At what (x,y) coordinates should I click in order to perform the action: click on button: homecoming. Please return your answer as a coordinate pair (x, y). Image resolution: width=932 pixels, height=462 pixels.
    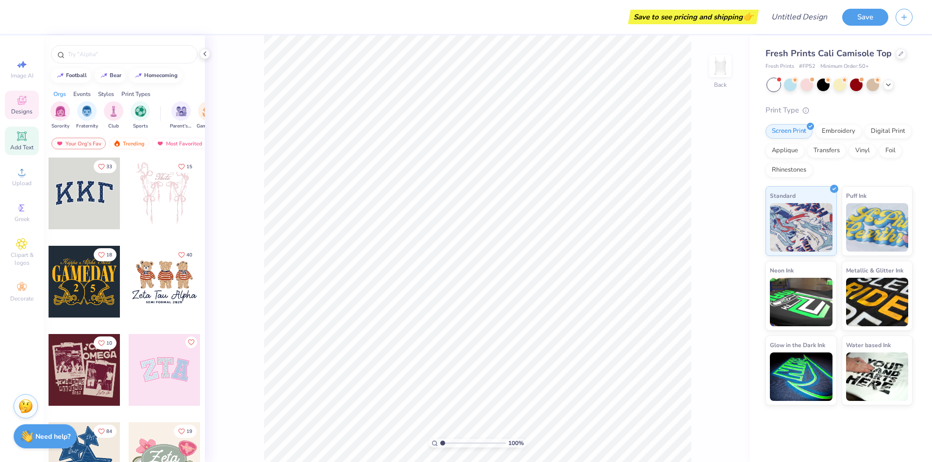
    Looking at the image, I should click on (155, 76).